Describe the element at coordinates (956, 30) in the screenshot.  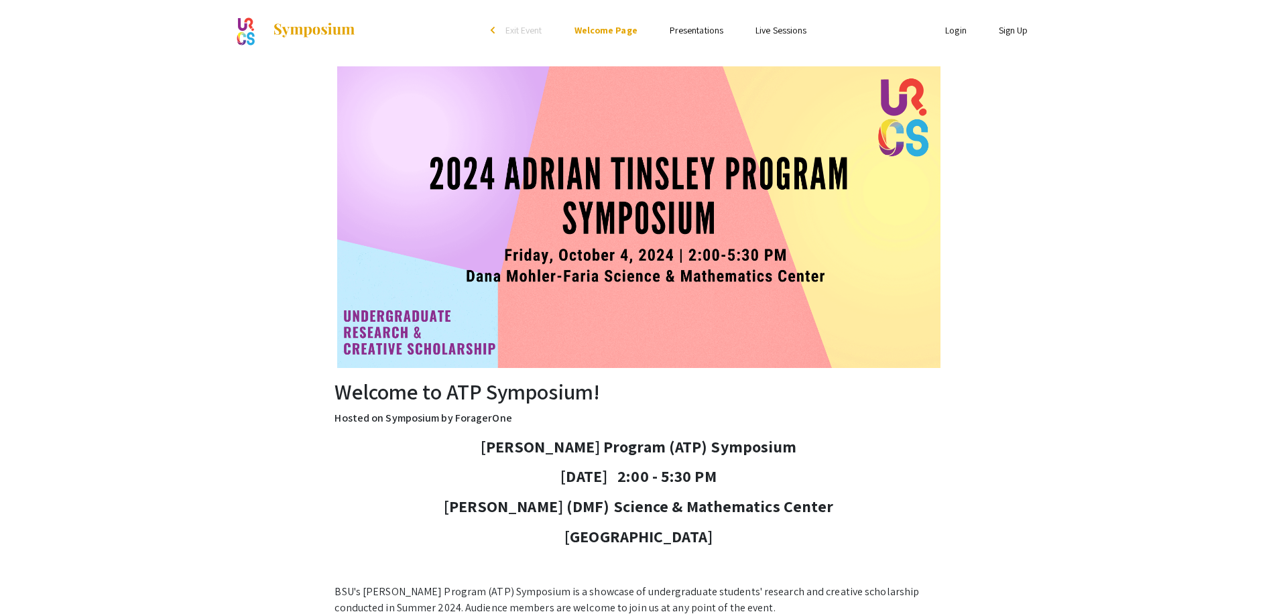
I see `a: Login` at that location.